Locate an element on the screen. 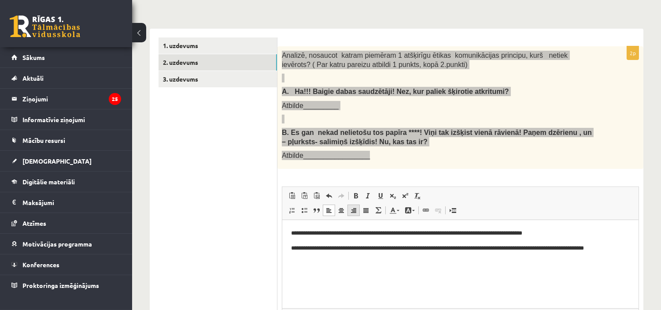 Image resolution: width=661 pixels, height=310 pixels. a: Treknraksts (vadīšanas taustiņš+B) is located at coordinates (356, 196).